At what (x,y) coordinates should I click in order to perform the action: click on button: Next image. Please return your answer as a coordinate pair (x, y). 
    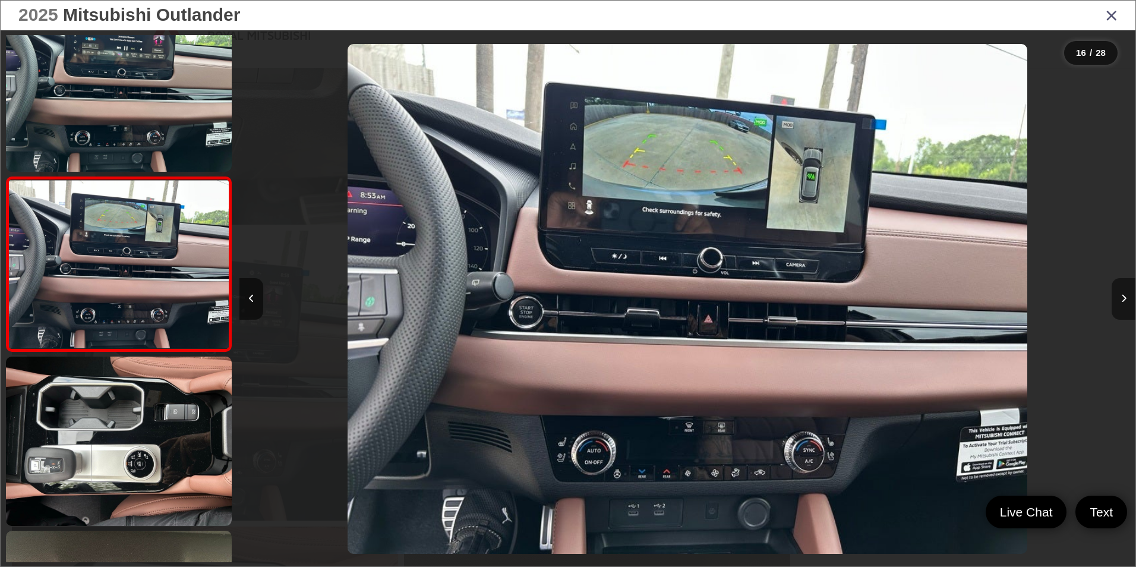
    Looking at the image, I should click on (1124, 299).